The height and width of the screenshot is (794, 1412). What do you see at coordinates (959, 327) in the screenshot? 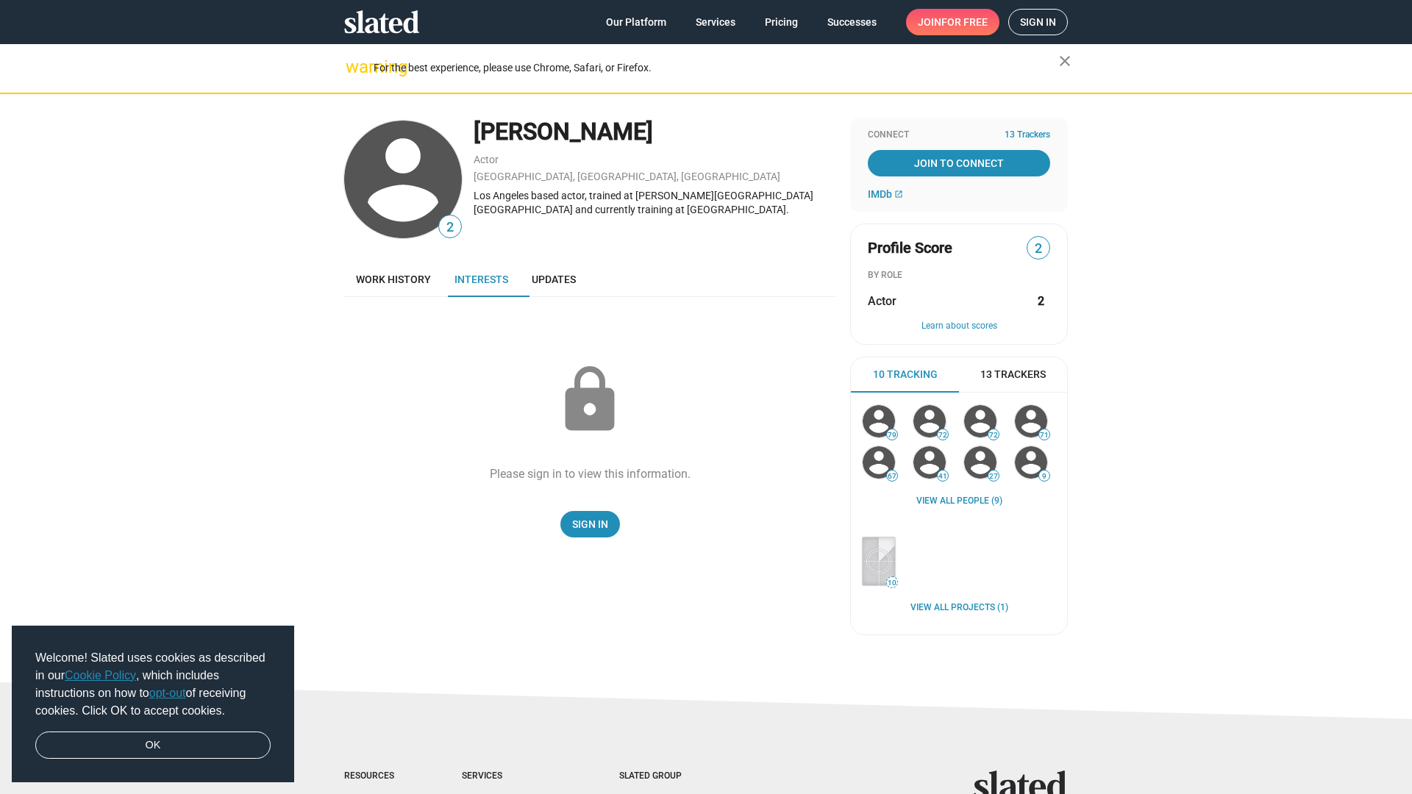
I see `button: Learn about scores` at bounding box center [959, 327].